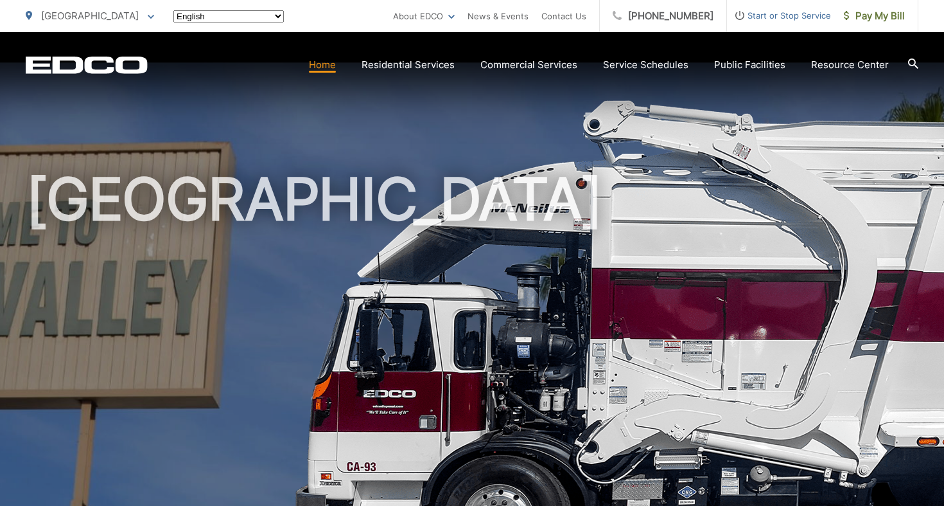 The height and width of the screenshot is (506, 944). Describe the element at coordinates (424, 16) in the screenshot. I see `a: About EDCO` at that location.